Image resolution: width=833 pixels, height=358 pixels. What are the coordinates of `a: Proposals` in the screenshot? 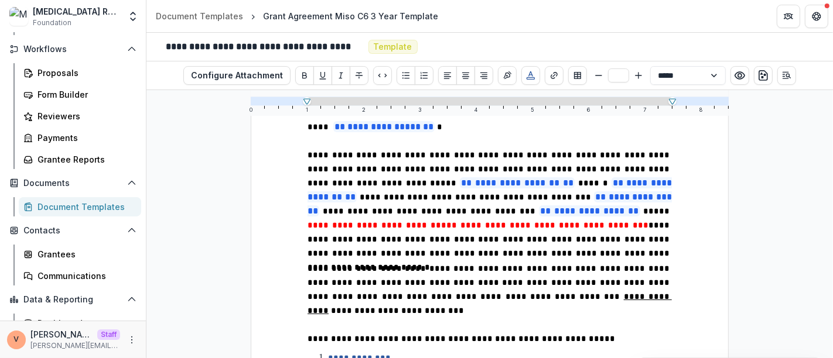 It's located at (80, 73).